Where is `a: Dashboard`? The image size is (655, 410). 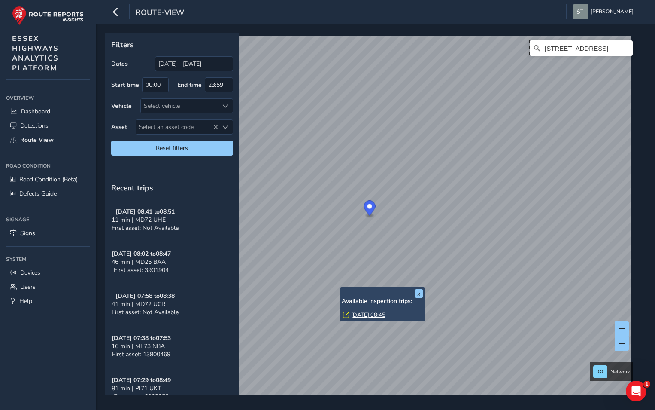 a: Dashboard is located at coordinates (48, 111).